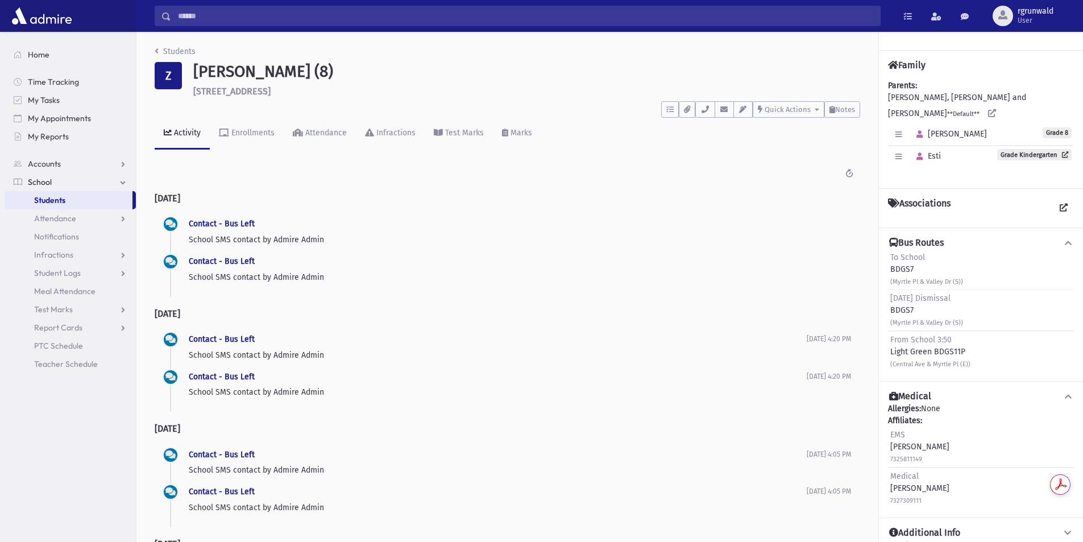  What do you see at coordinates (1064, 208) in the screenshot?
I see `a: View all Associations` at bounding box center [1064, 208].